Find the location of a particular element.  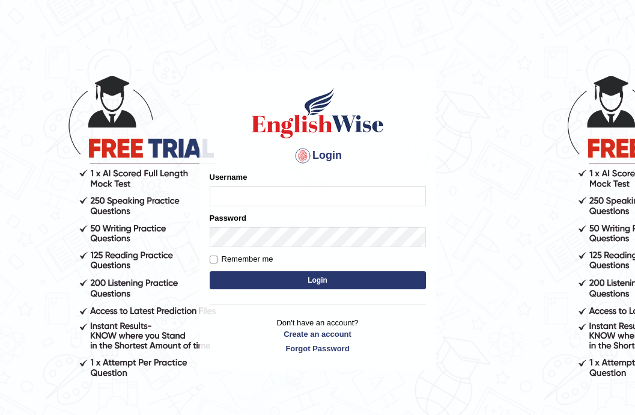

label: Password is located at coordinates (228, 218).